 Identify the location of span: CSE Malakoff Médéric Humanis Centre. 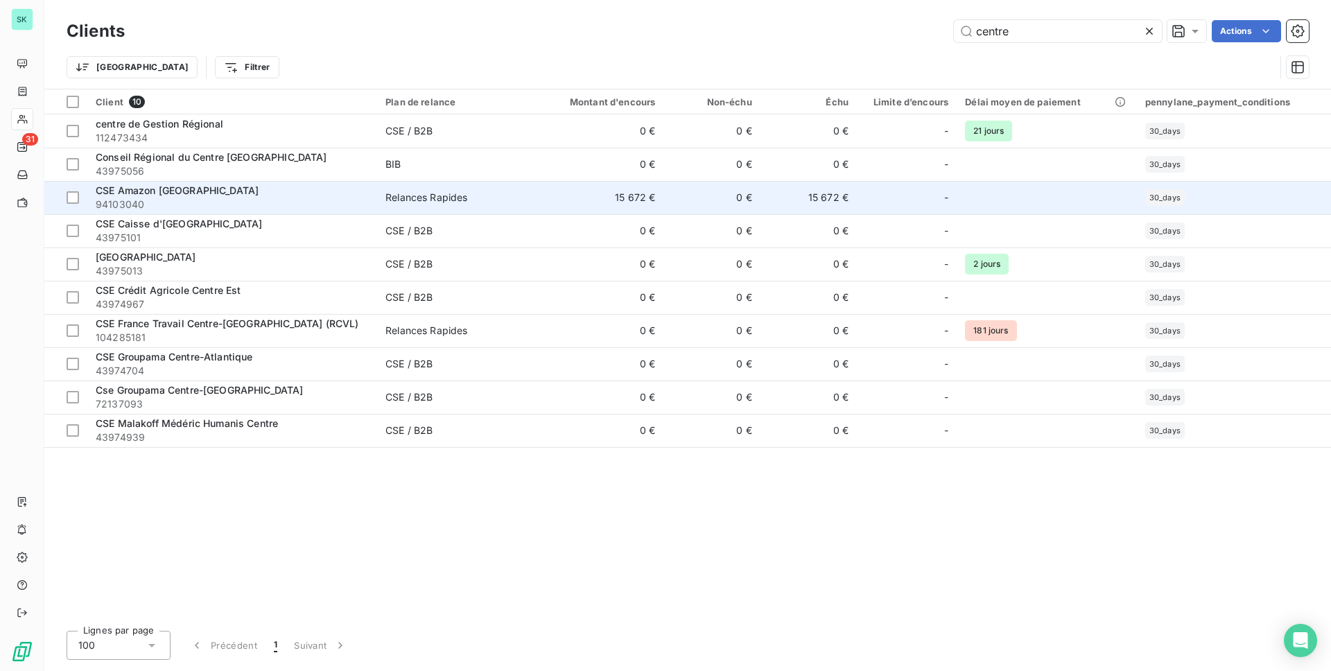
(186, 423).